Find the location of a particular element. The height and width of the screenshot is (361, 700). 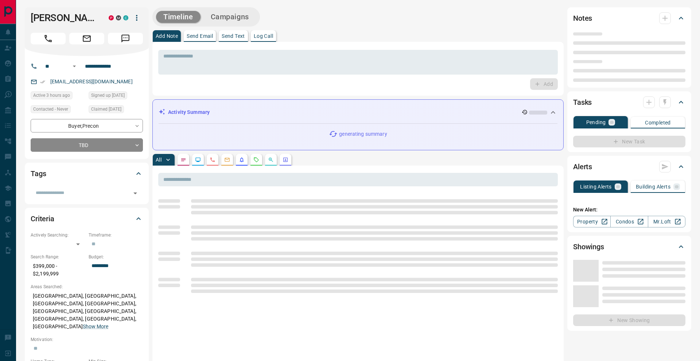

div: property.ca is located at coordinates (111, 18).